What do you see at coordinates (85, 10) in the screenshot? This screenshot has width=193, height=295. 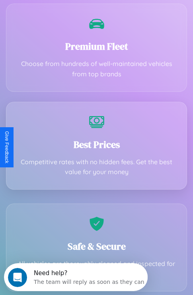 I see `div: Need help?` at bounding box center [85, 10].